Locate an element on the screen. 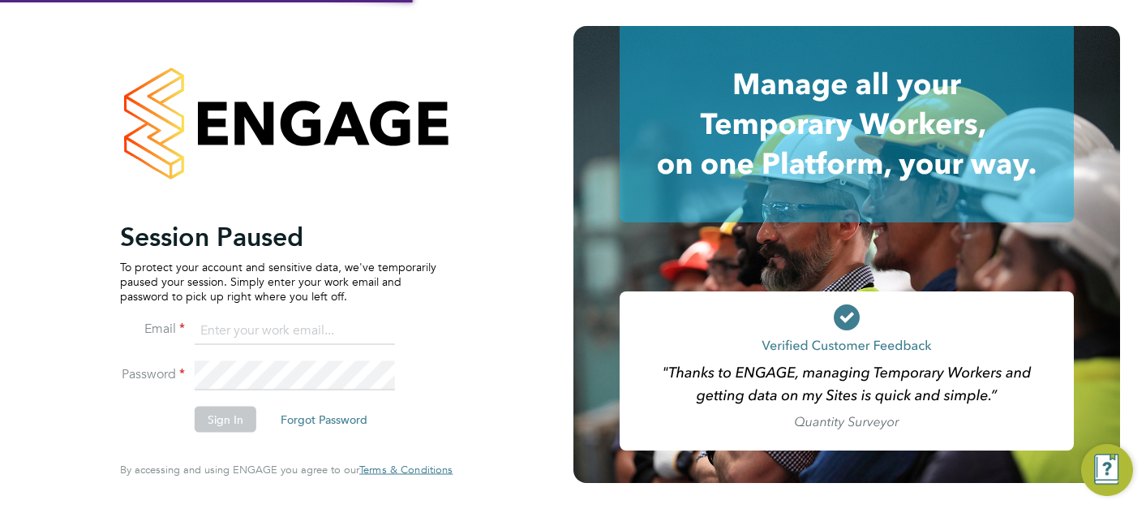  label: Email is located at coordinates (153, 329).